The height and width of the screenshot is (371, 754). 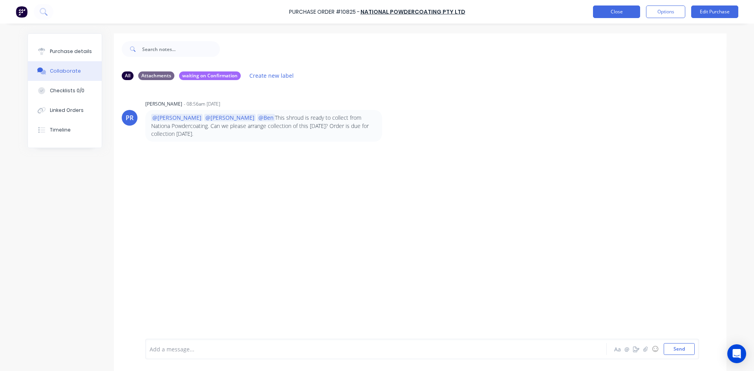 What do you see at coordinates (272, 75) in the screenshot?
I see `button: Create new label` at bounding box center [272, 75].